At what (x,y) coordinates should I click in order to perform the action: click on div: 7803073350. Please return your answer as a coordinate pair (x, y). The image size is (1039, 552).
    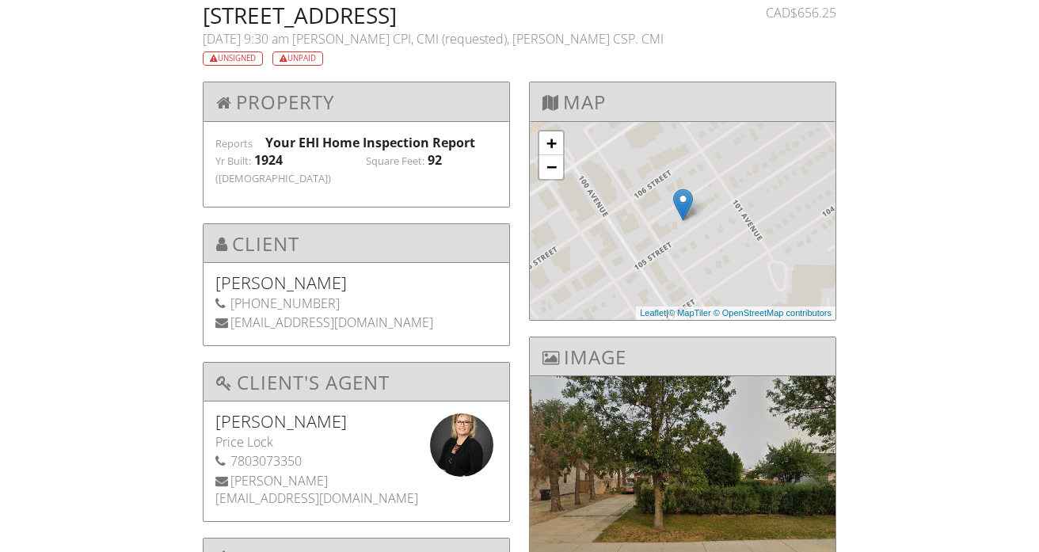
    Looking at the image, I should click on (356, 461).